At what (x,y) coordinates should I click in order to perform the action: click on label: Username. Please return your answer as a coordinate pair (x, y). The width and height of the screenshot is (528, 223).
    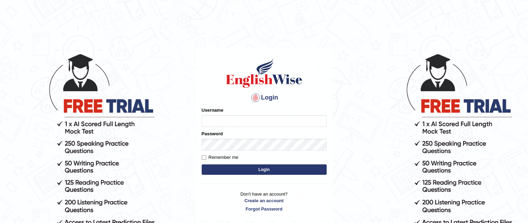
    Looking at the image, I should click on (213, 110).